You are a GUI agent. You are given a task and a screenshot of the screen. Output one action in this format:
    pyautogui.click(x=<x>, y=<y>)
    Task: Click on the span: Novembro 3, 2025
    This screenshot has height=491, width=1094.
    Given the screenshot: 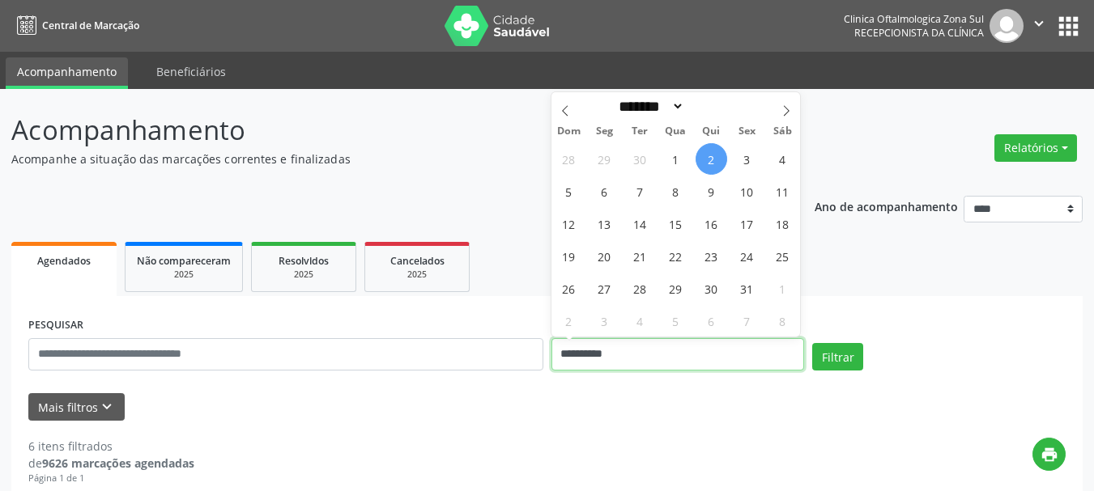 What is the action you would take?
    pyautogui.click(x=604, y=321)
    